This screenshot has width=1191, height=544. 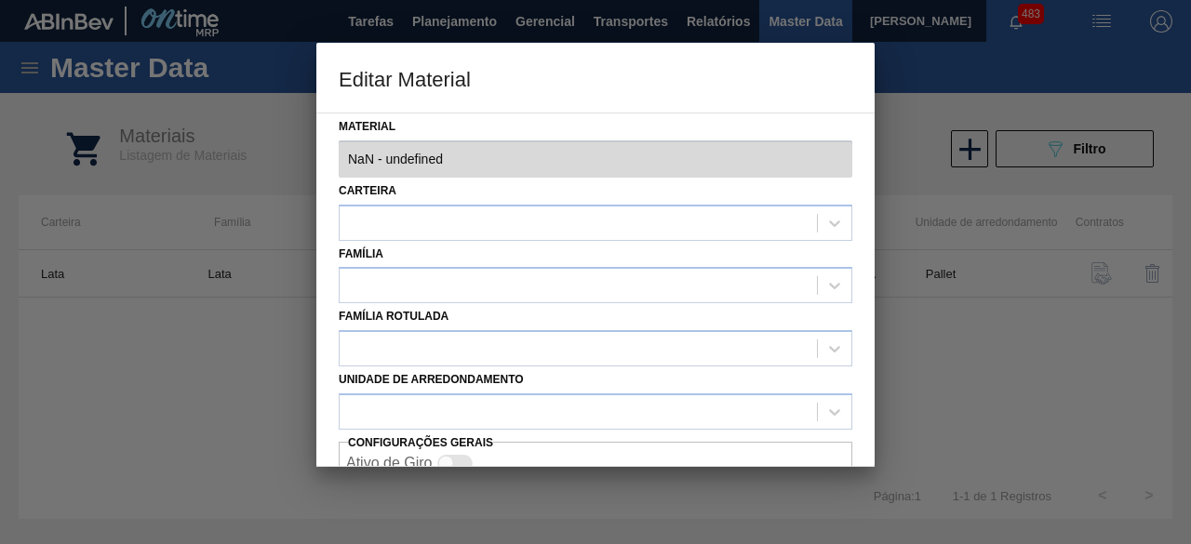 What do you see at coordinates (361, 254) in the screenshot?
I see `label: Família` at bounding box center [361, 254].